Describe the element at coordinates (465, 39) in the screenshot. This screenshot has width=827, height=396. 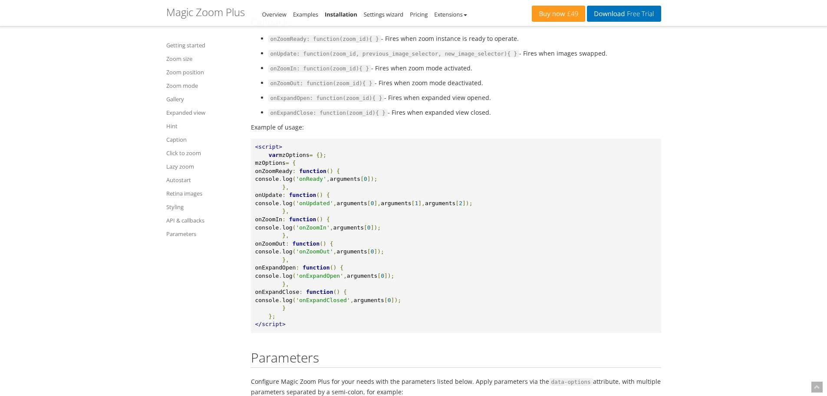
I see `li: - Fires when zoom instance is ready to operate.` at that location.